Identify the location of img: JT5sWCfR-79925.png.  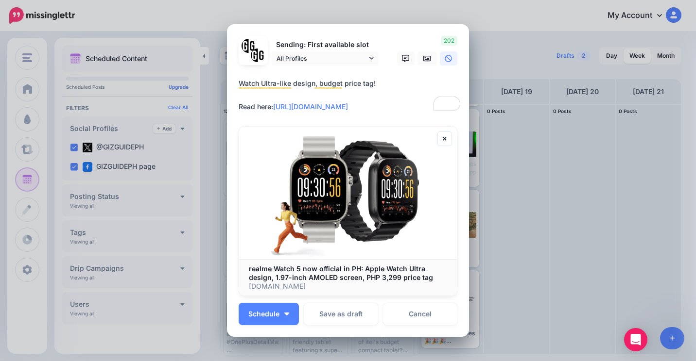
(257, 55).